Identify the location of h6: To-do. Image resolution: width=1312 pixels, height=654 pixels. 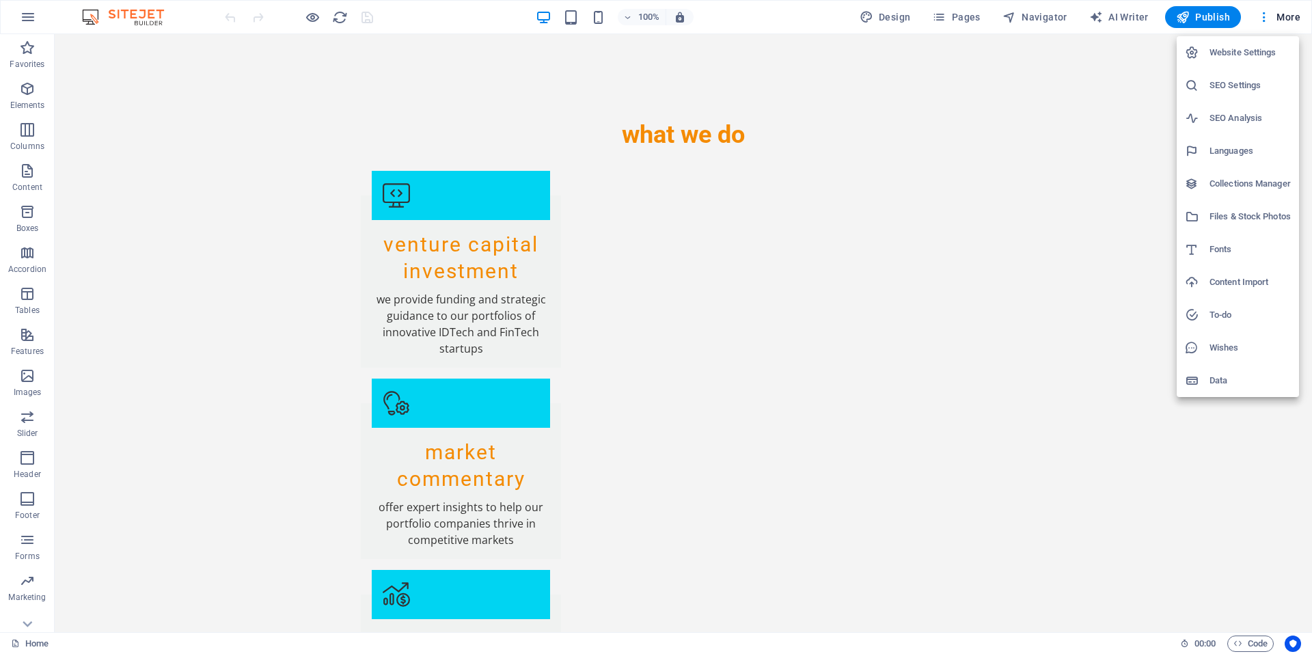
(1249, 315).